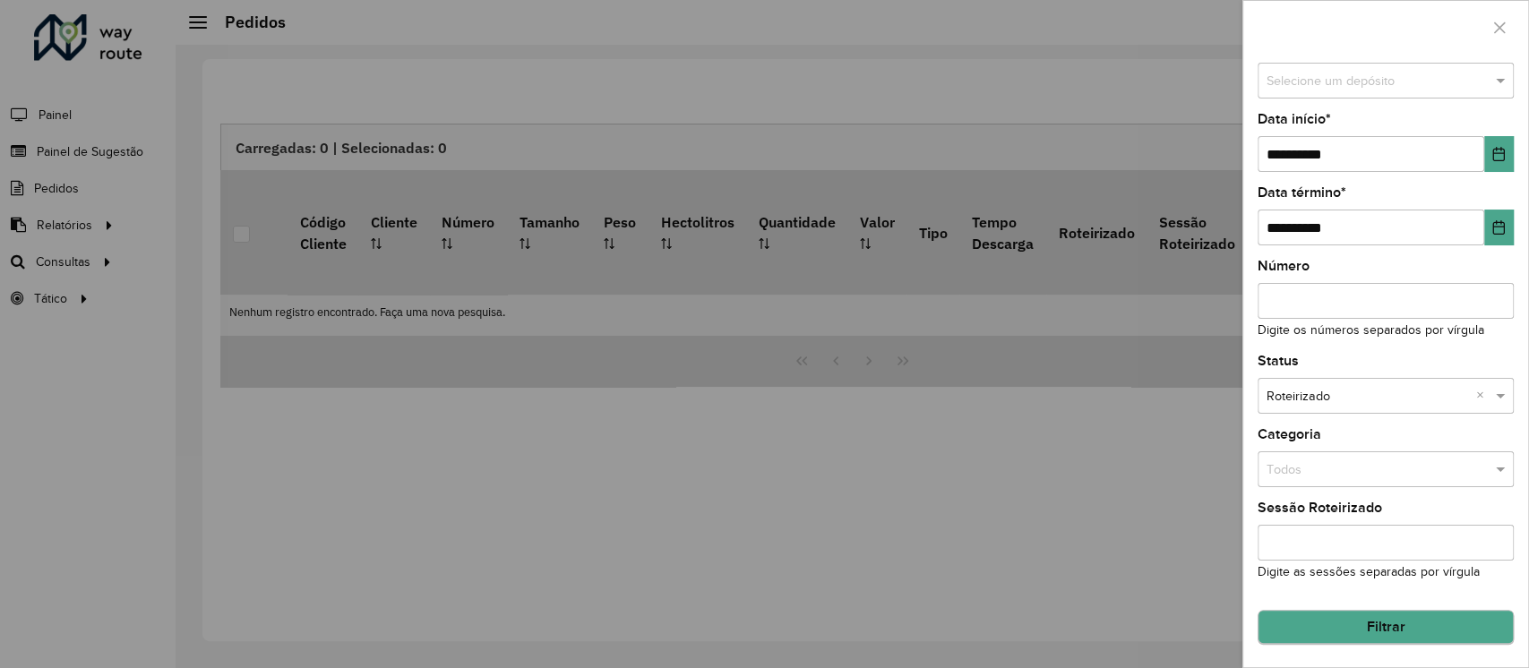 This screenshot has height=668, width=1529. What do you see at coordinates (1368, 571) in the screenshot?
I see `small: Digite as sessões separadas por vírgula` at bounding box center [1368, 571].